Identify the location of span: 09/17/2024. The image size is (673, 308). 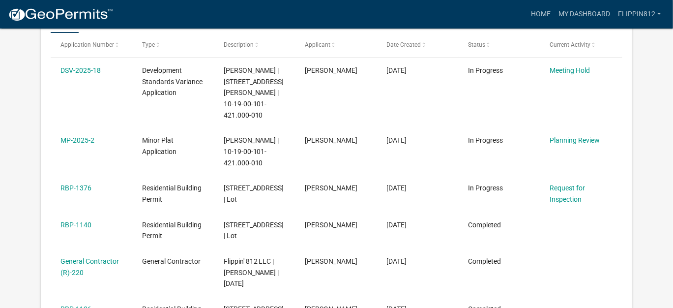
(397, 188).